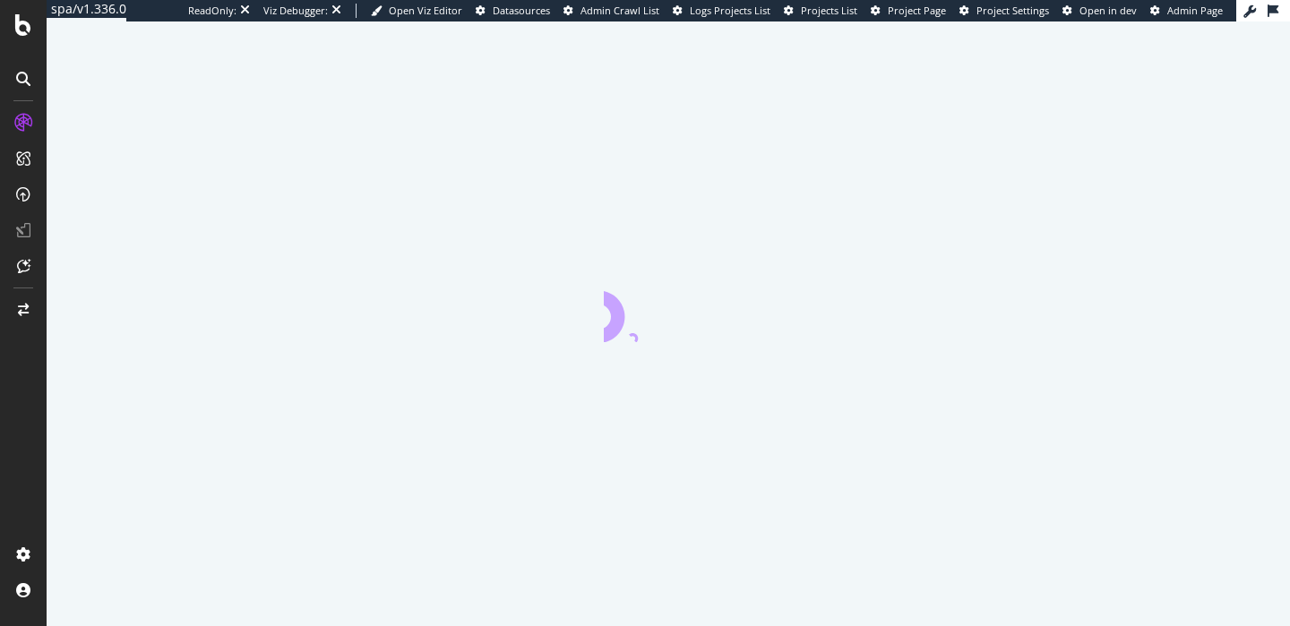 Image resolution: width=1290 pixels, height=626 pixels. I want to click on span: Open Viz Editor, so click(425, 10).